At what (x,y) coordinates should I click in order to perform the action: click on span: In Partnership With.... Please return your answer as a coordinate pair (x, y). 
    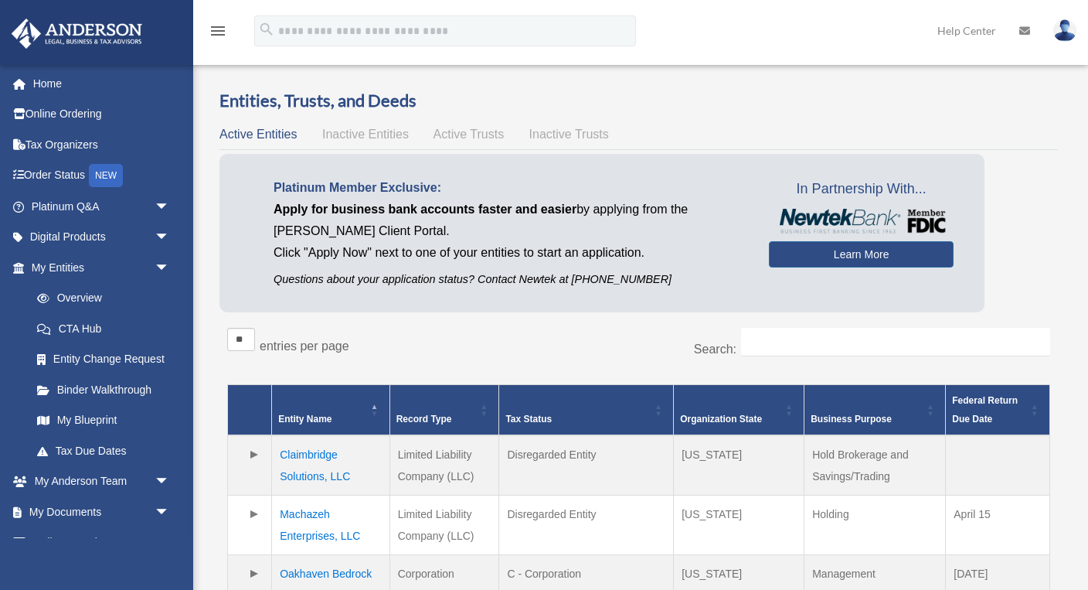
    Looking at the image, I should click on (861, 189).